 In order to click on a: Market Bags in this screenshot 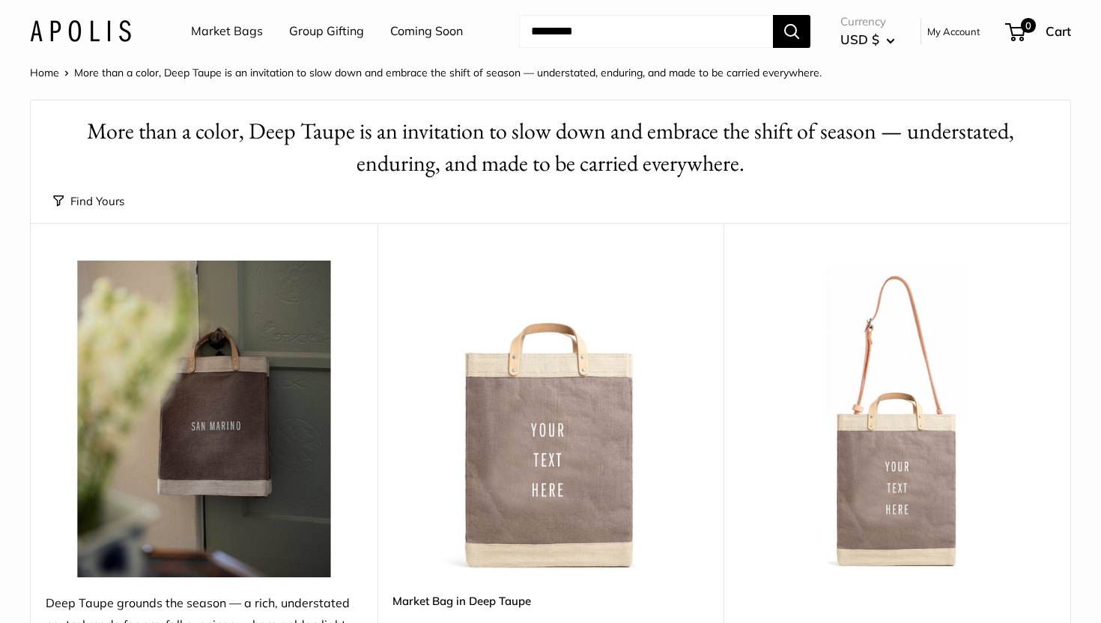, I will do `click(227, 31)`.